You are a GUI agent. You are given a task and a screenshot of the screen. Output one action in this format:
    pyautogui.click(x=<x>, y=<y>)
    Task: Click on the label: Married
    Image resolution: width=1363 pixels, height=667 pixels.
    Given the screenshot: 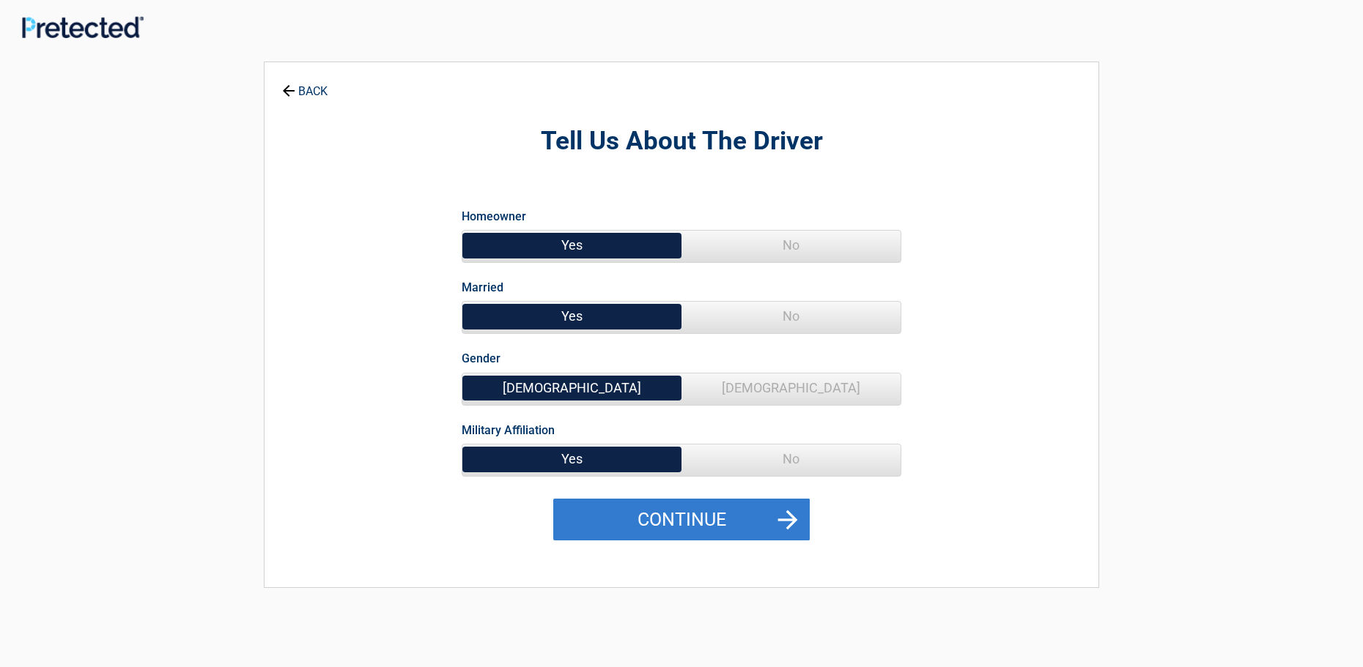 What is the action you would take?
    pyautogui.click(x=482, y=287)
    